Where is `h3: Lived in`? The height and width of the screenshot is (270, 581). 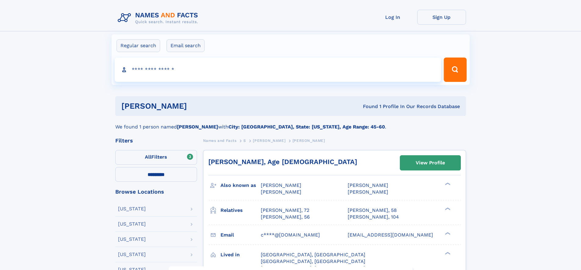
h3: Lived in is located at coordinates (240, 255).